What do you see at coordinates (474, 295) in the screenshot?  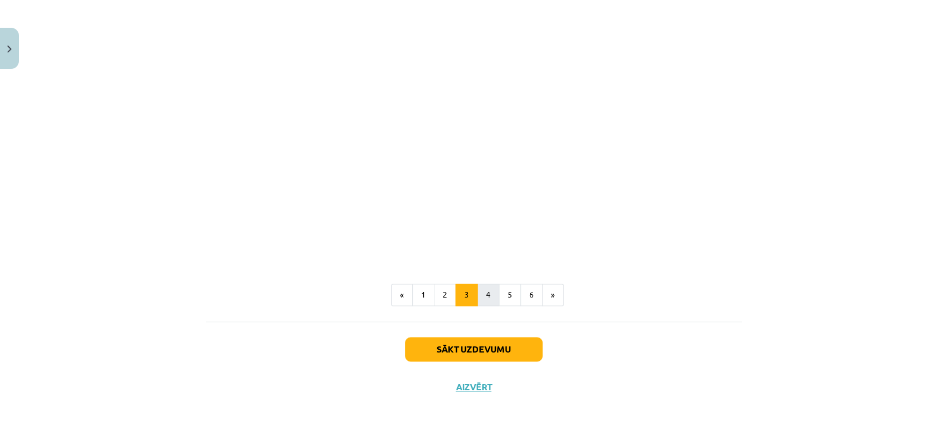 I see `nav: Page navigation example` at bounding box center [474, 295].